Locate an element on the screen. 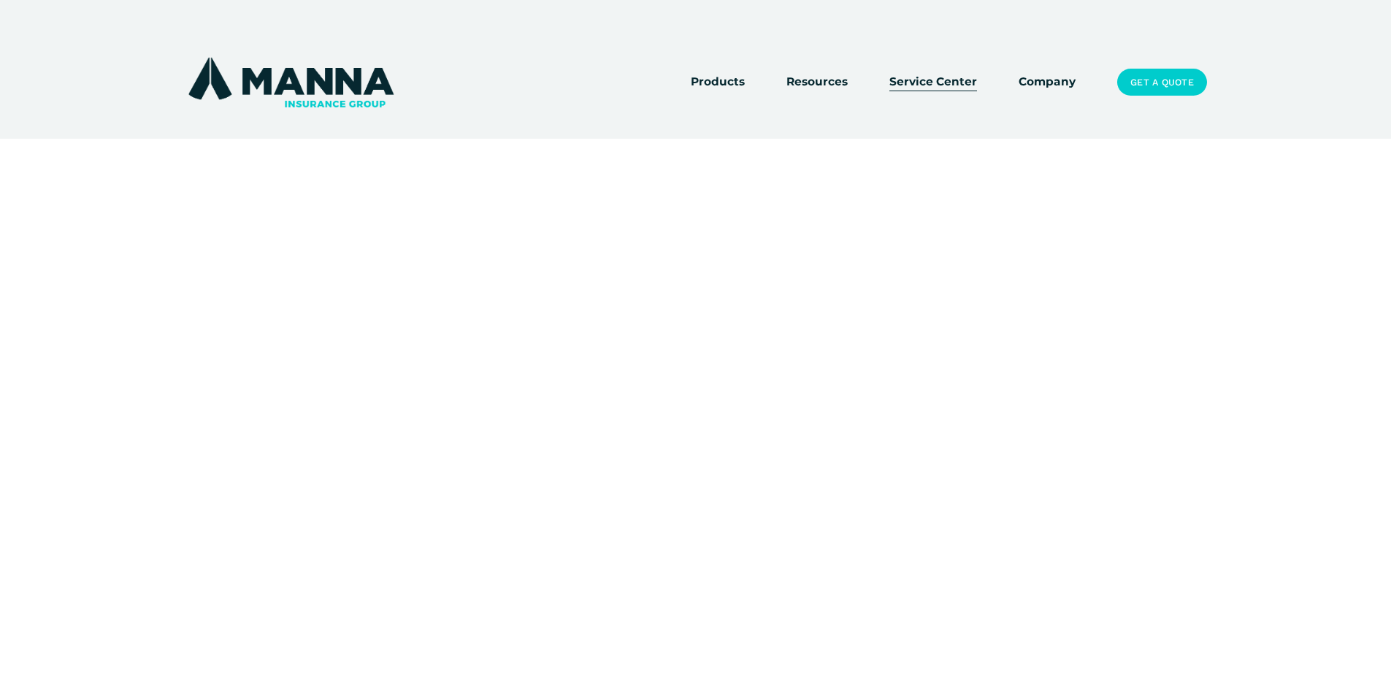 Image resolution: width=1391 pixels, height=690 pixels. span: Resources is located at coordinates (817, 82).